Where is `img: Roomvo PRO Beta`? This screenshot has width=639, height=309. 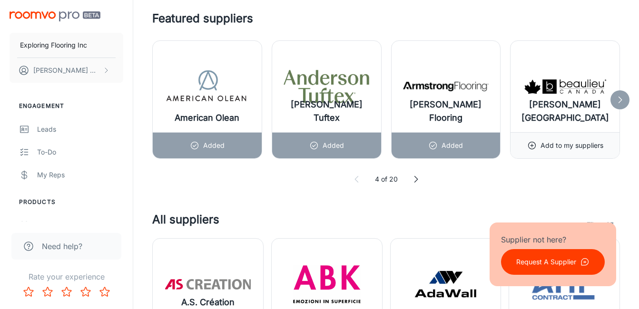 img: Roomvo PRO Beta is located at coordinates (55, 16).